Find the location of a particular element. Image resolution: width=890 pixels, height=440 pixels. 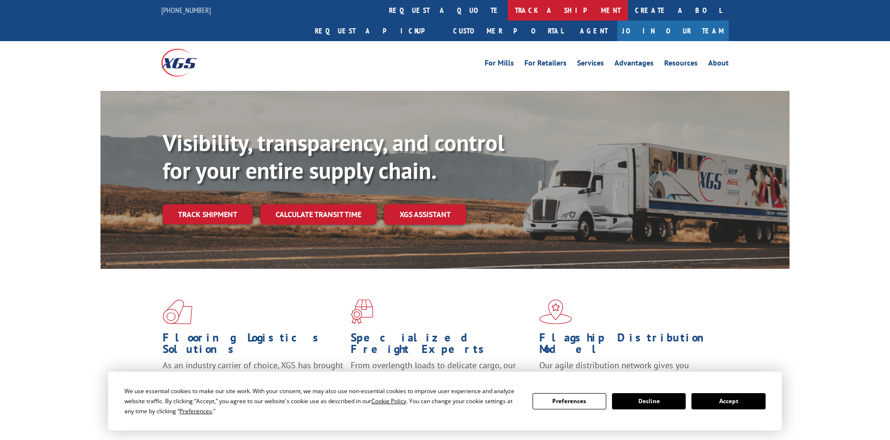

h1: Flooring Logistics Solutions is located at coordinates (253, 346).